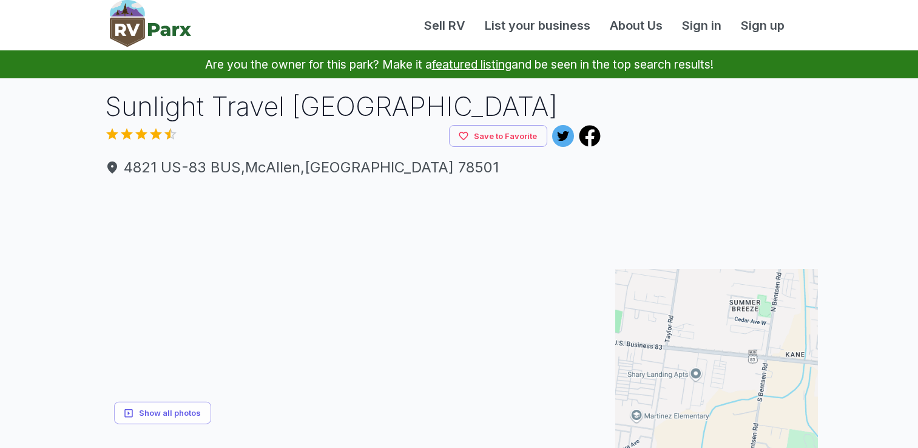 The width and height of the screenshot is (918, 448). I want to click on a: Sell RV, so click(445, 25).